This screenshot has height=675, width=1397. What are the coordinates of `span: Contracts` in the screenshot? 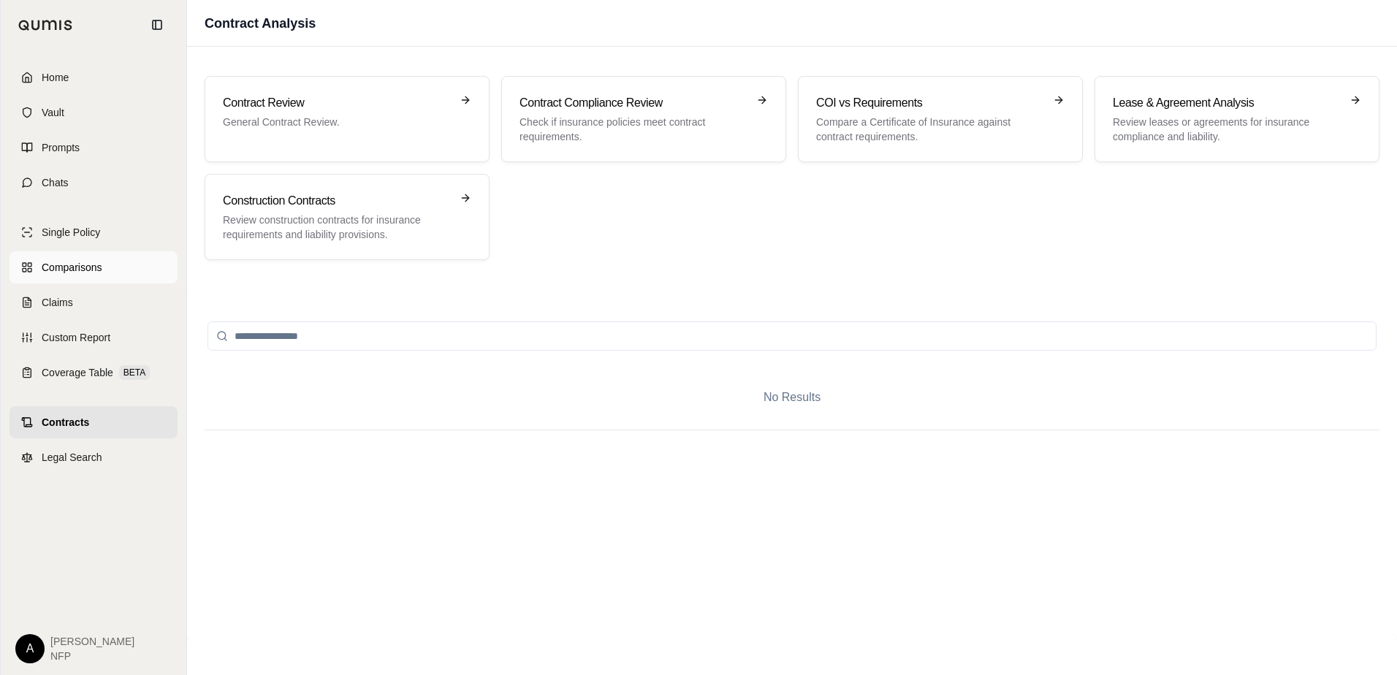 It's located at (65, 422).